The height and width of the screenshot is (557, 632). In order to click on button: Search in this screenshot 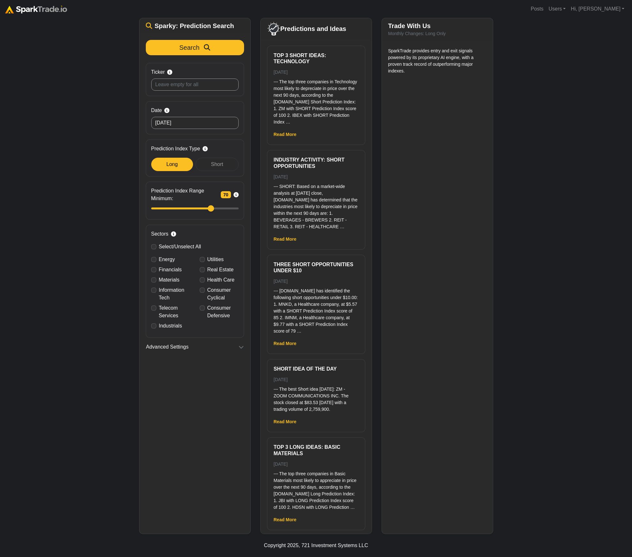, I will do `click(195, 48)`.